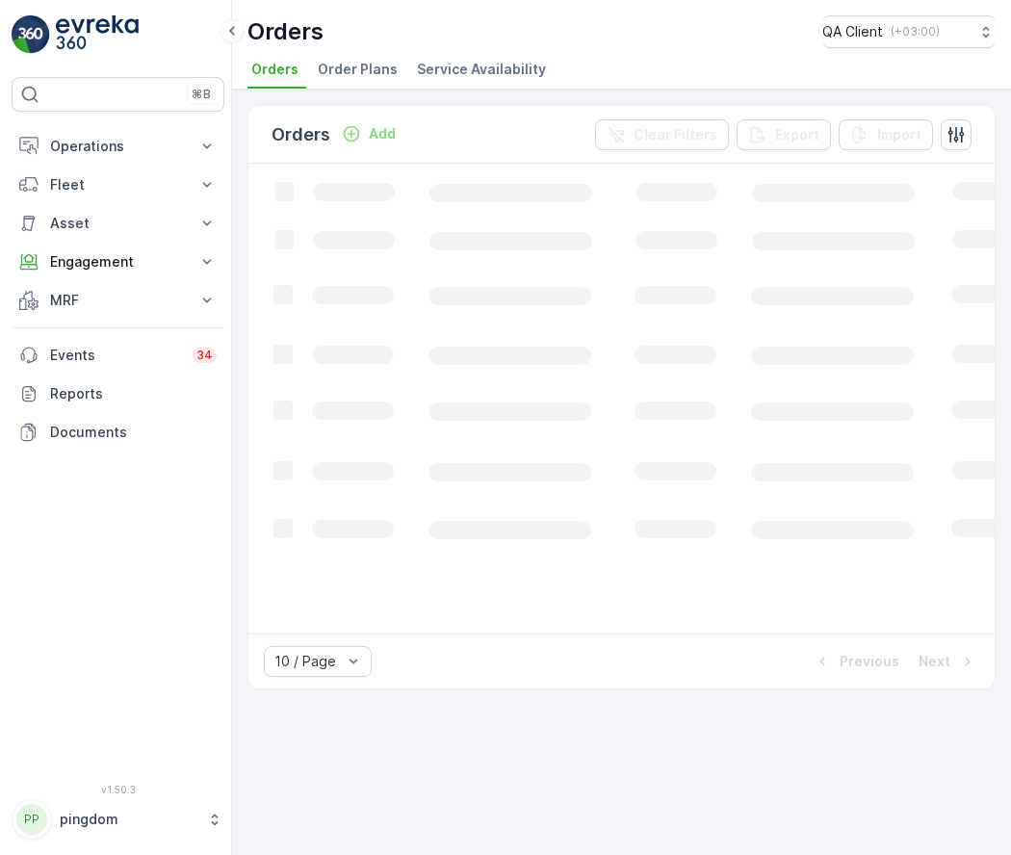  What do you see at coordinates (798, 135) in the screenshot?
I see `p: Export` at bounding box center [798, 135].